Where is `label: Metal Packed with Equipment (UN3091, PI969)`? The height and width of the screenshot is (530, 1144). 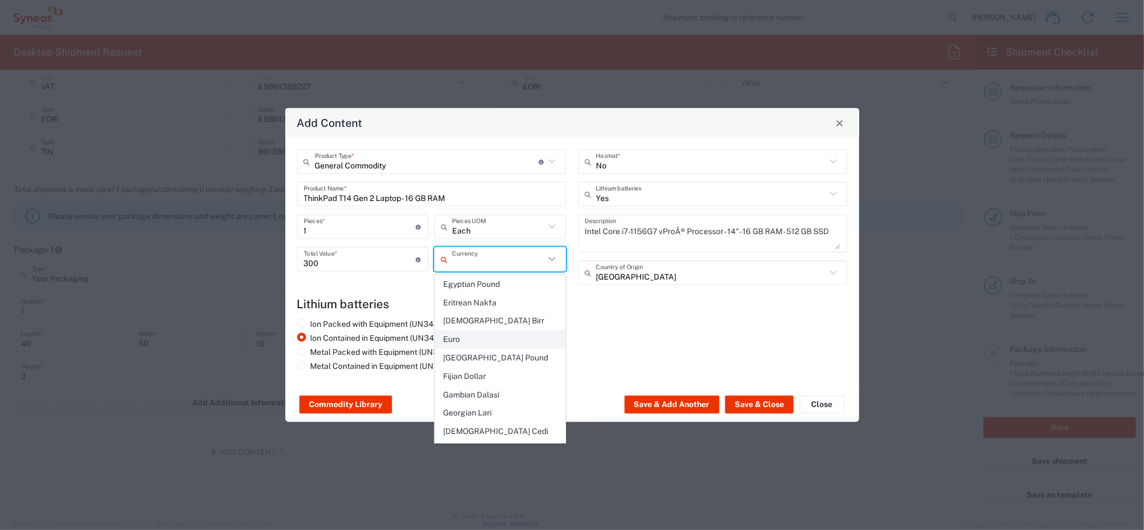 label: Metal Packed with Equipment (UN3091, PI969) is located at coordinates (389, 352).